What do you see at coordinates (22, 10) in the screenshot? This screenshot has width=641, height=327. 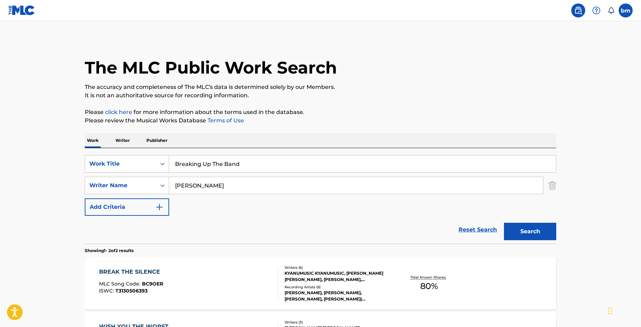 I see `img: MLC Logo` at bounding box center [22, 10].